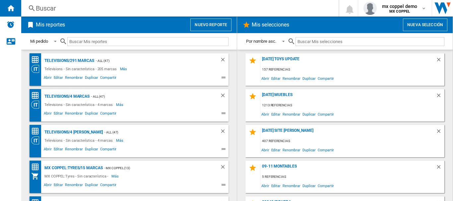 The height and width of the screenshot is (201, 453). I want to click on div: 5 referencias, so click(352, 177).